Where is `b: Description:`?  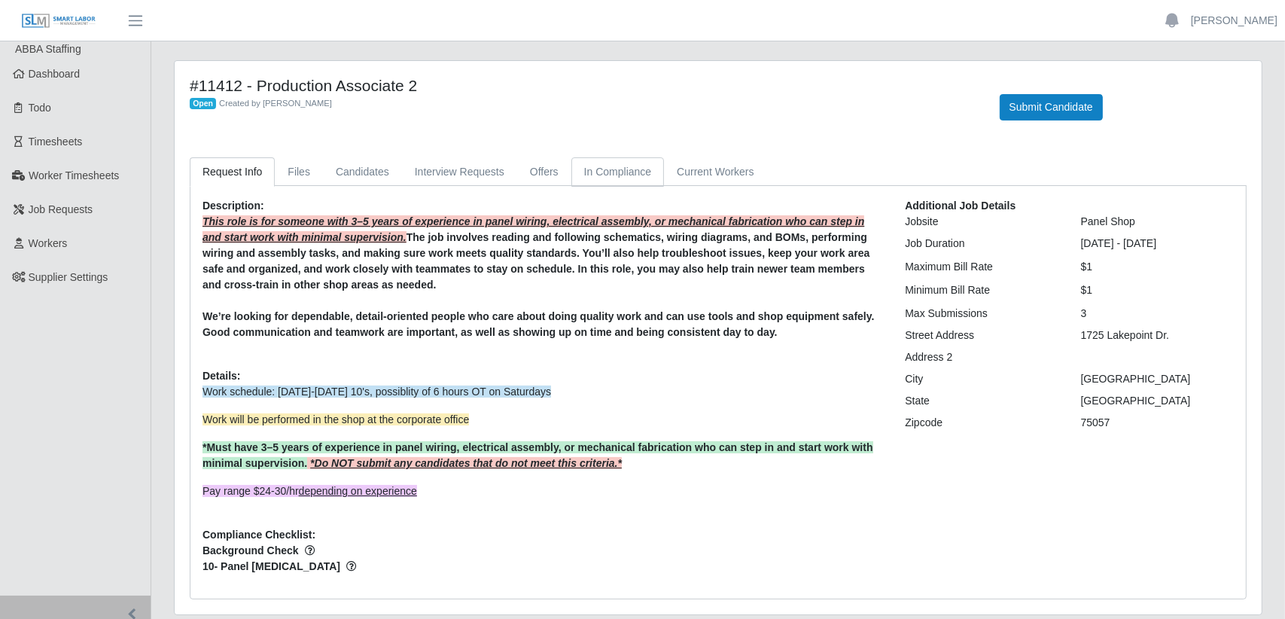
b: Description: is located at coordinates (233, 206).